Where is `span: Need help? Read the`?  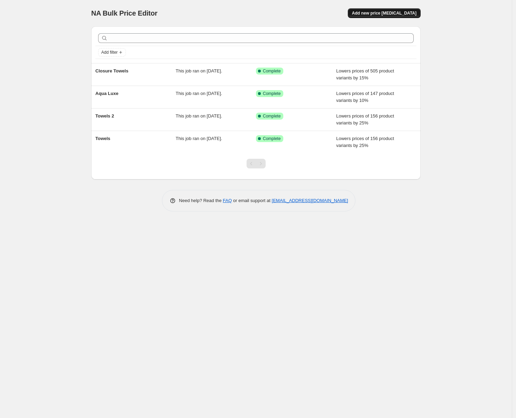
span: Need help? Read the is located at coordinates (201, 200).